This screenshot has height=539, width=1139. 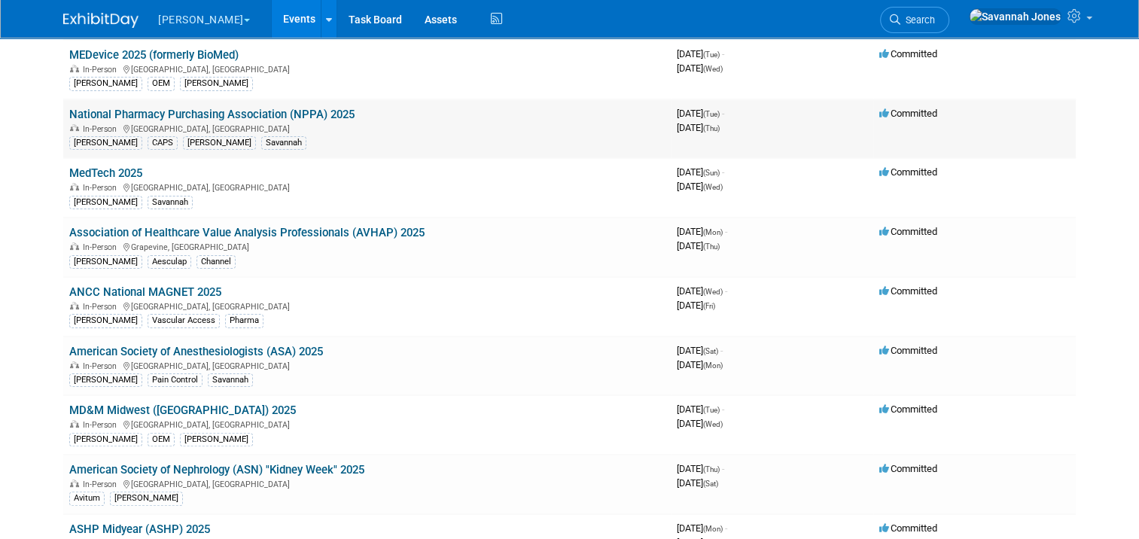 What do you see at coordinates (216, 262) in the screenshot?
I see `div: Channel` at bounding box center [216, 262].